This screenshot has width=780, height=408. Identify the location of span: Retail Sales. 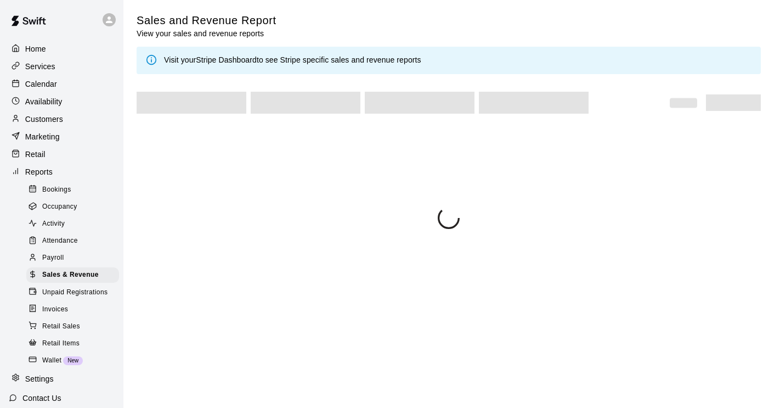
(61, 327).